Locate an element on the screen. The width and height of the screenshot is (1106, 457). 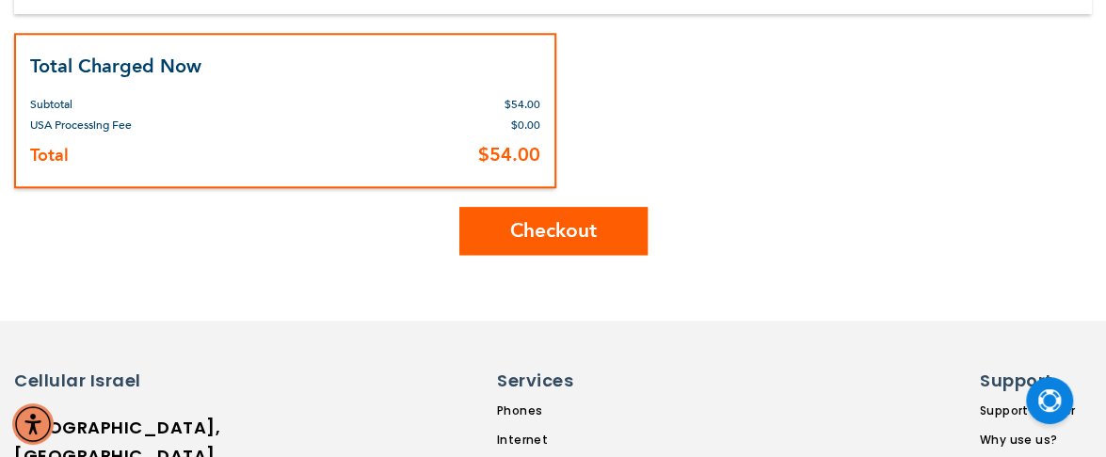
h6: Services is located at coordinates (577, 381).